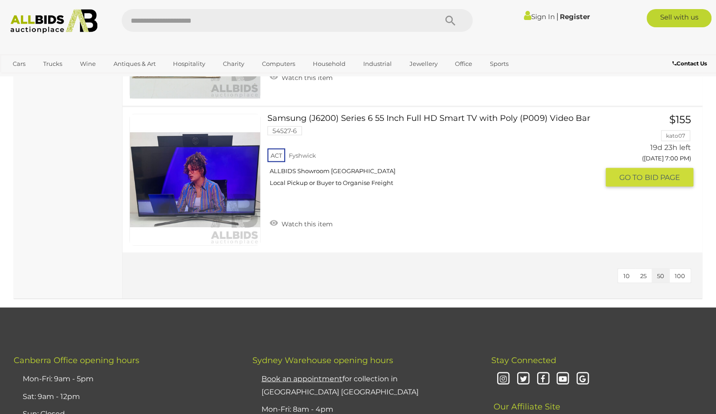  What do you see at coordinates (54, 21) in the screenshot?
I see `img: Allbids.com.au` at bounding box center [54, 21].